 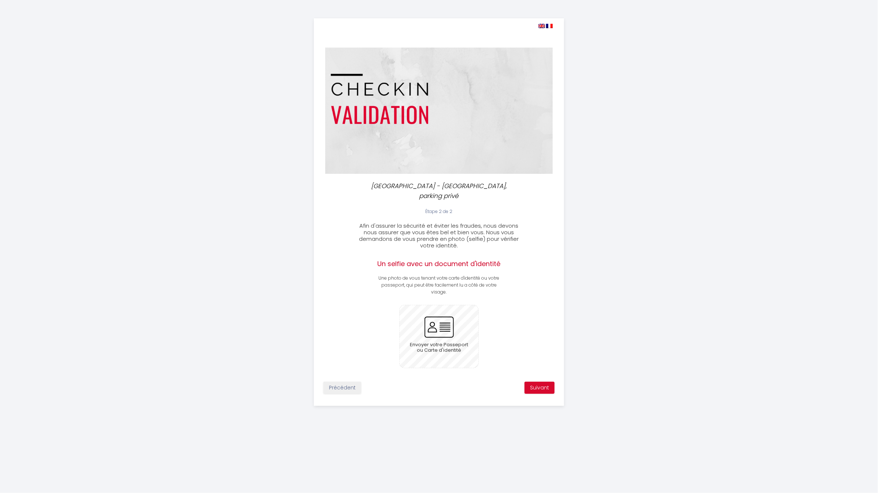 What do you see at coordinates (439, 211) in the screenshot?
I see `span: Étape 2 de 2` at bounding box center [439, 211].